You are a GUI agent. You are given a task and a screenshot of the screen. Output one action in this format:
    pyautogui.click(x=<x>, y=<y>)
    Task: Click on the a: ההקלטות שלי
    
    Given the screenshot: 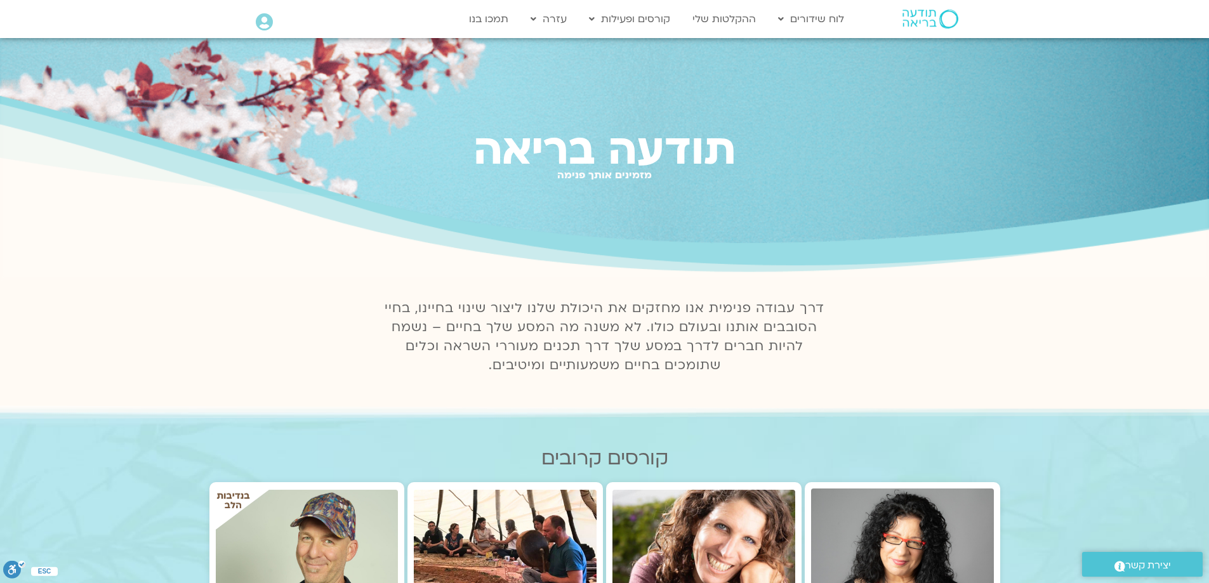 What is the action you would take?
    pyautogui.click(x=724, y=19)
    